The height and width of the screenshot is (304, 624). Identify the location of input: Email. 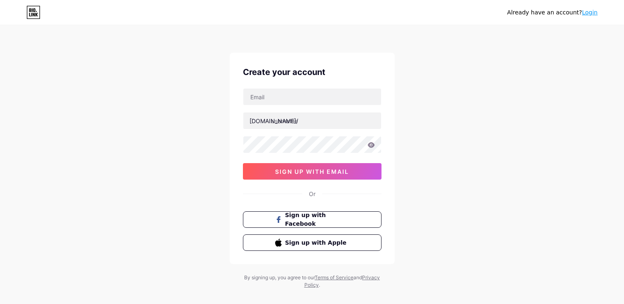
(312, 97).